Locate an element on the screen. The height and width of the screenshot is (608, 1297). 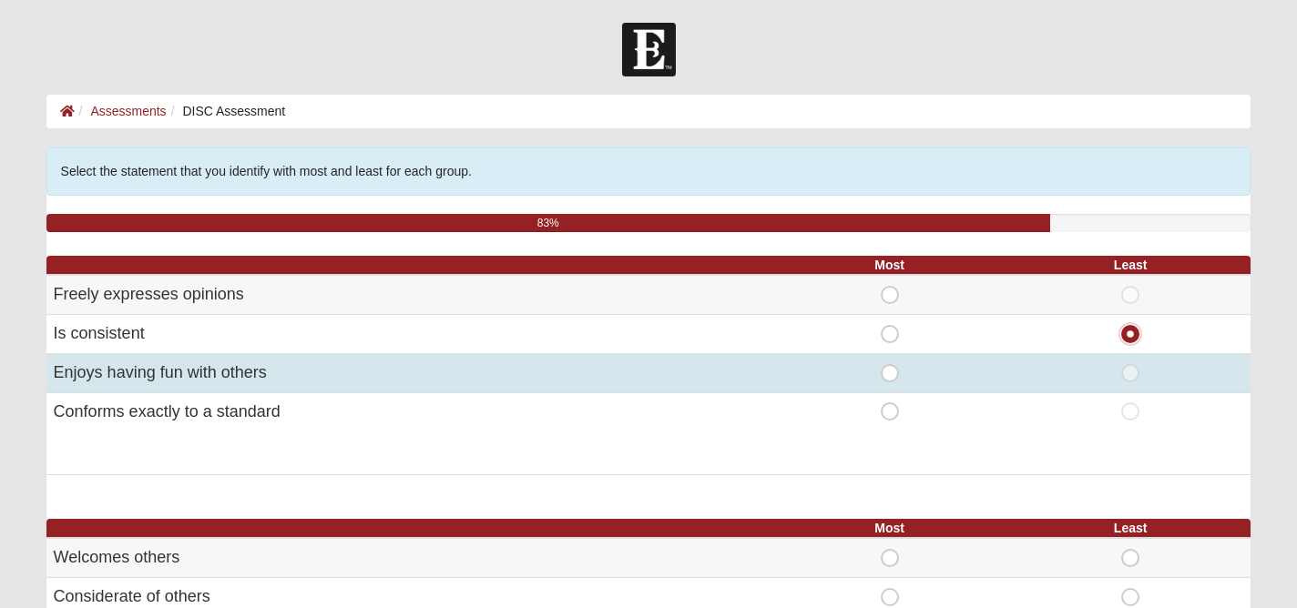
div: 83% is located at coordinates (548, 223).